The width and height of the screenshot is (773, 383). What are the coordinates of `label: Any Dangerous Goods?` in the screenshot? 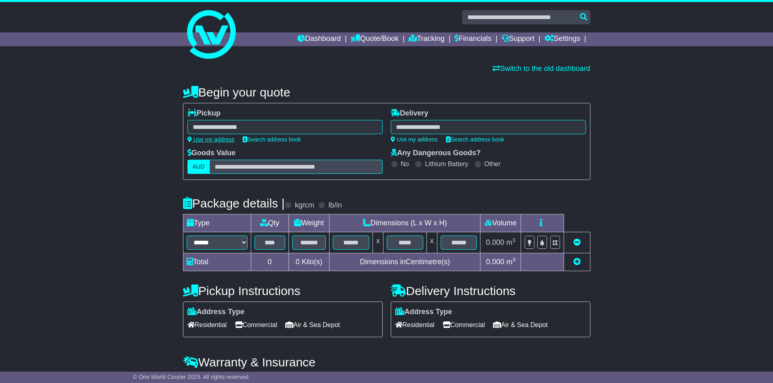 It's located at (436, 153).